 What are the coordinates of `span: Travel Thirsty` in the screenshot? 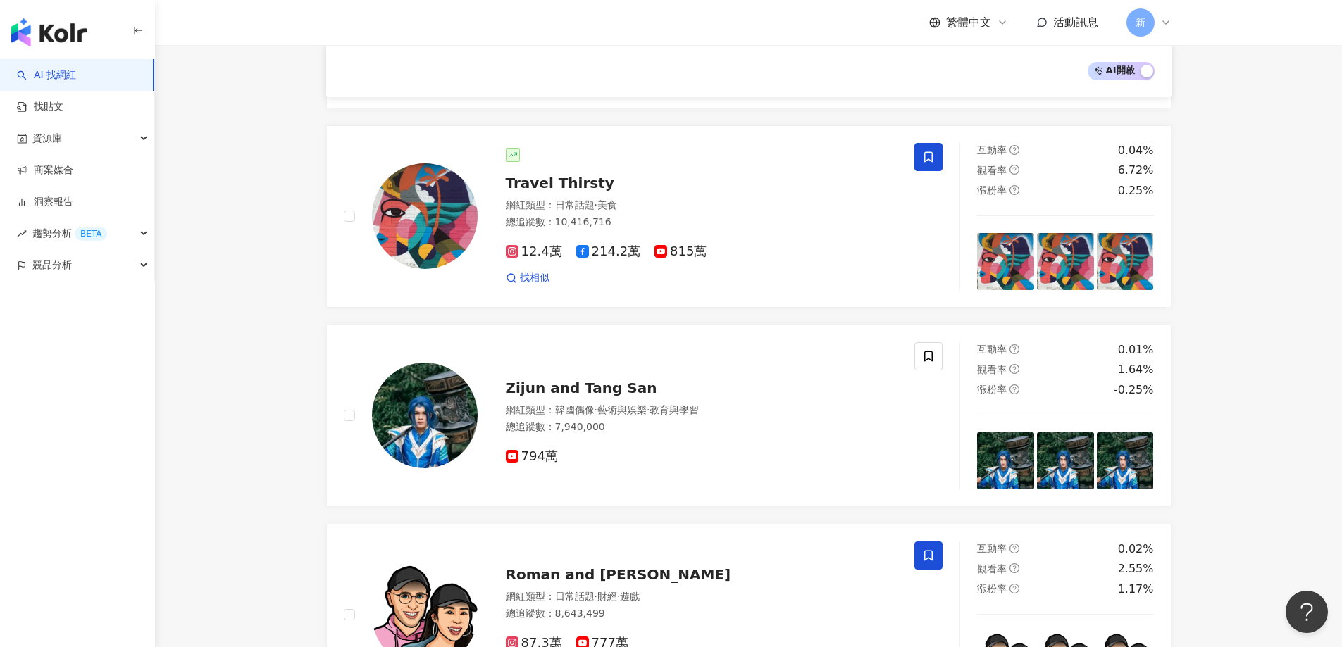 It's located at (560, 183).